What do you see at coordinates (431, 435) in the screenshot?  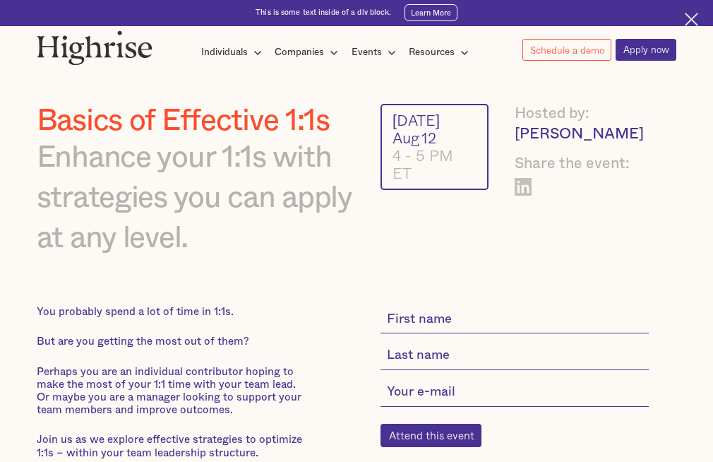 I see `input: Attend this event` at bounding box center [431, 435].